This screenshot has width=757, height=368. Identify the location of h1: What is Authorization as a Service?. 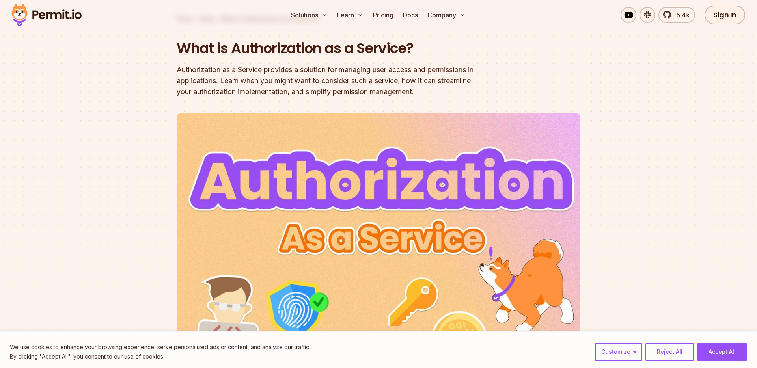
(328, 49).